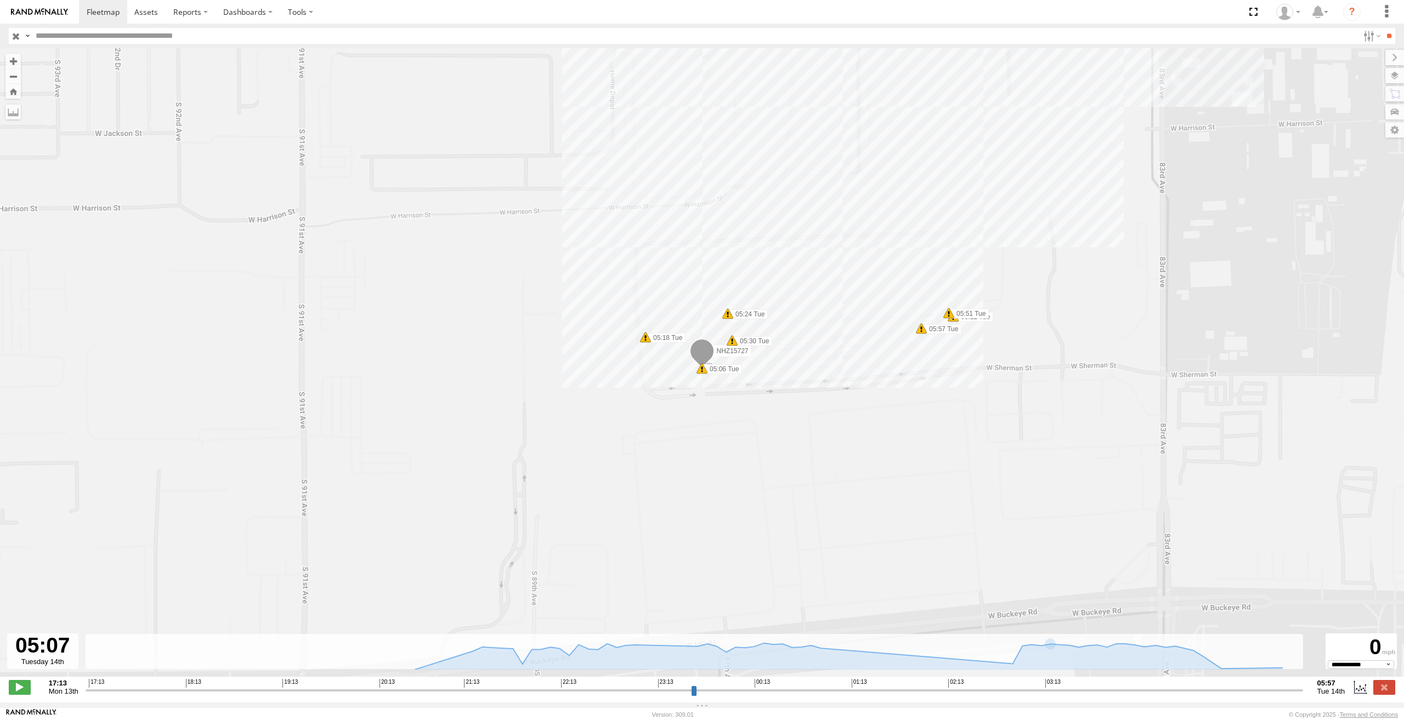  I want to click on button: Zoom Home, so click(13, 91).